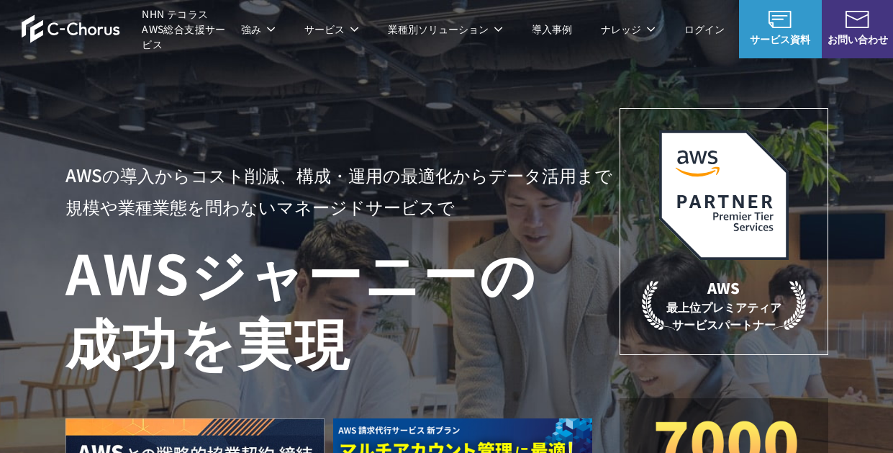 This screenshot has height=453, width=893. What do you see at coordinates (445, 29) in the screenshot?
I see `p: 業種別ソリューション` at bounding box center [445, 29].